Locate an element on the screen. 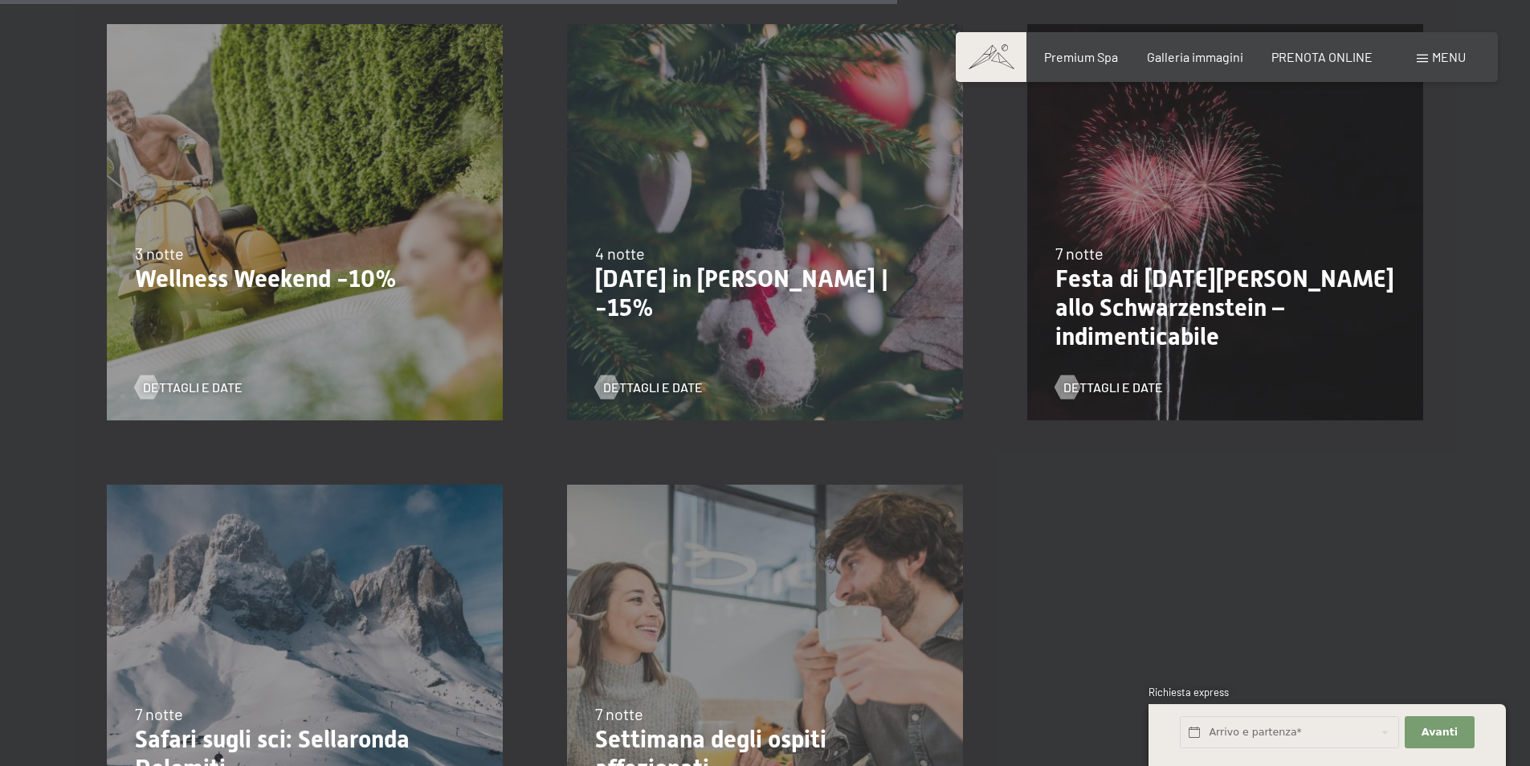 The image size is (1530, 766). p: Wellness Weekend -10% is located at coordinates (304, 279).